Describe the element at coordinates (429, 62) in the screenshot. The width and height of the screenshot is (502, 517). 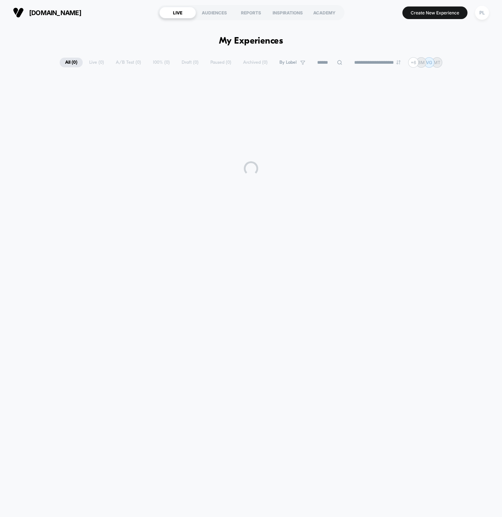
I see `p: VG` at that location.